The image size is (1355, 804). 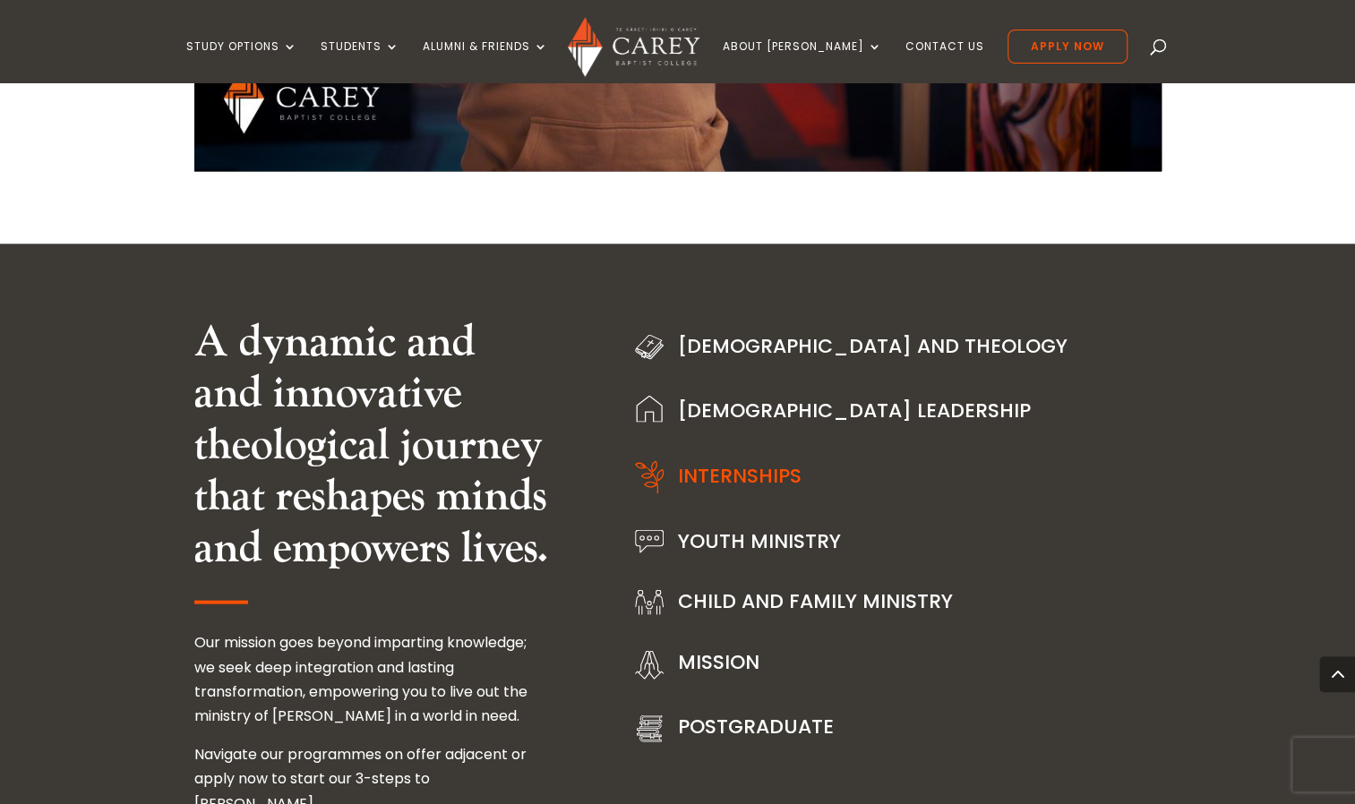 What do you see at coordinates (649, 541) in the screenshot?
I see `a: Speech bubble` at bounding box center [649, 541].